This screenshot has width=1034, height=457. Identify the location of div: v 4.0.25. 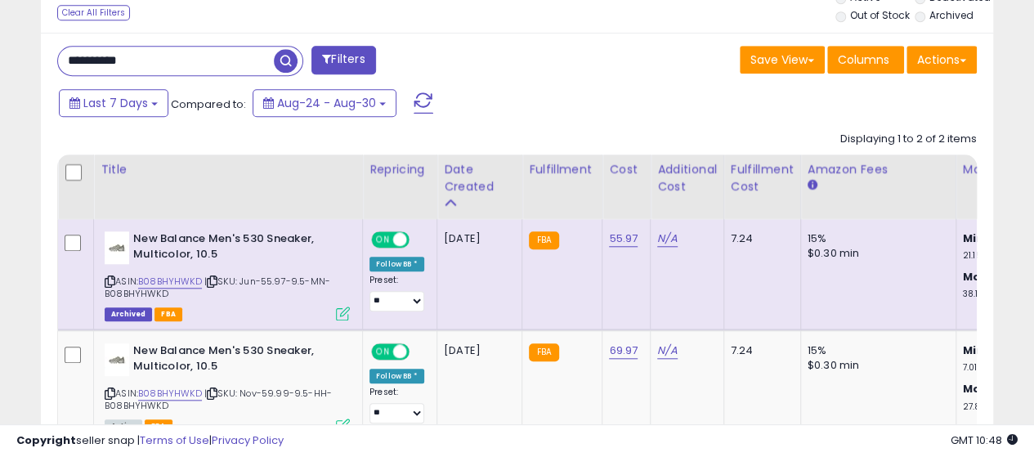
(63, 33).